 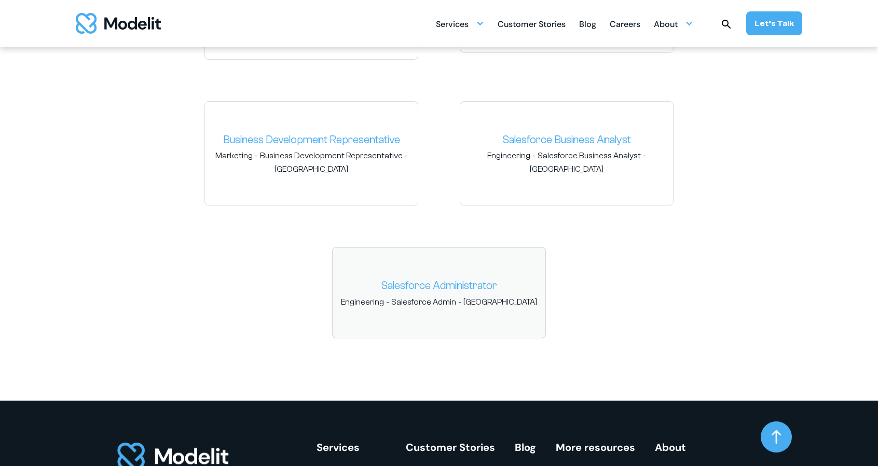 What do you see at coordinates (118, 23) in the screenshot?
I see `img: modelit logo` at bounding box center [118, 23].